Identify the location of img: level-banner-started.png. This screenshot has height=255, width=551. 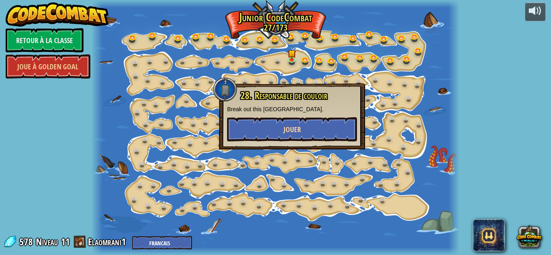
(291, 53).